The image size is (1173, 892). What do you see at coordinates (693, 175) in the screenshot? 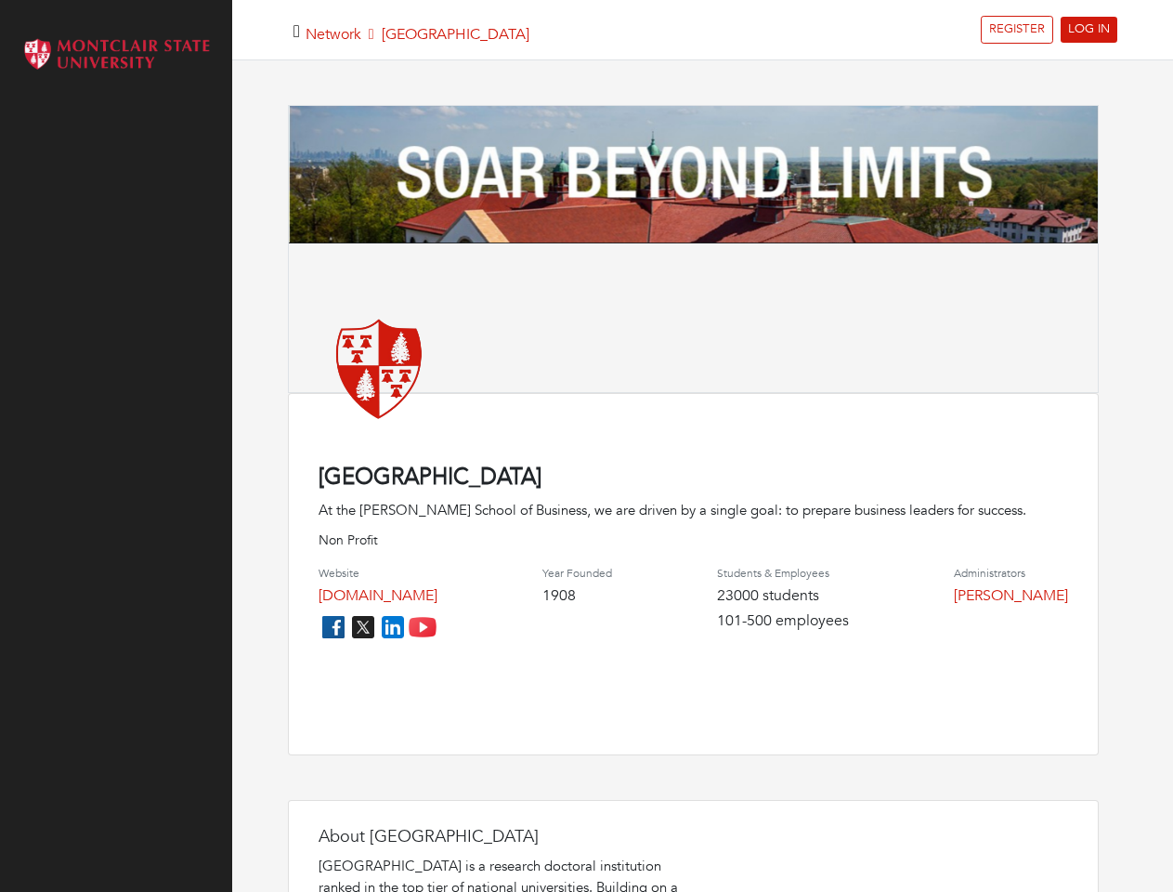
I see `img: Montclair%20Banner.png` at bounding box center [693, 175].